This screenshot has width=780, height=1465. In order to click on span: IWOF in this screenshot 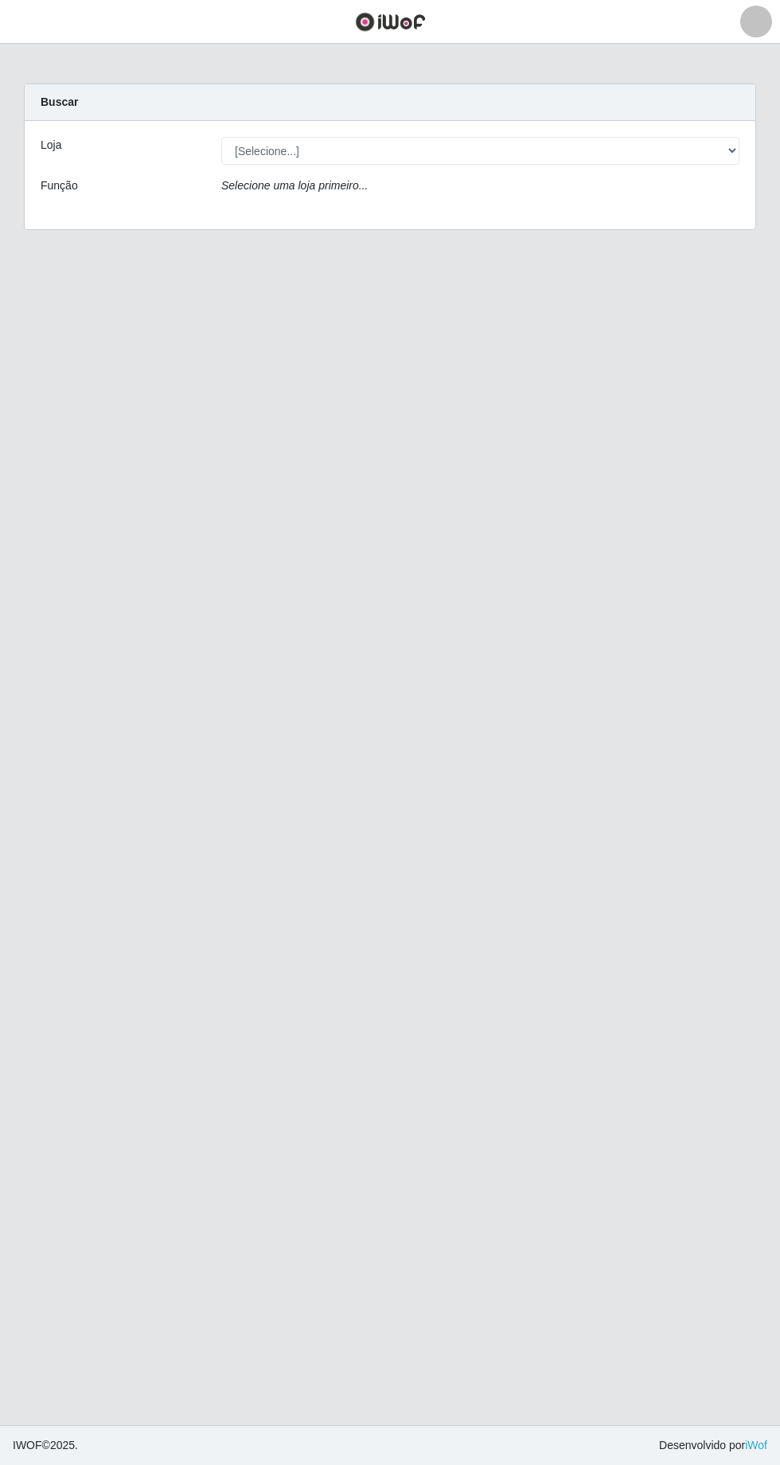, I will do `click(27, 1445)`.